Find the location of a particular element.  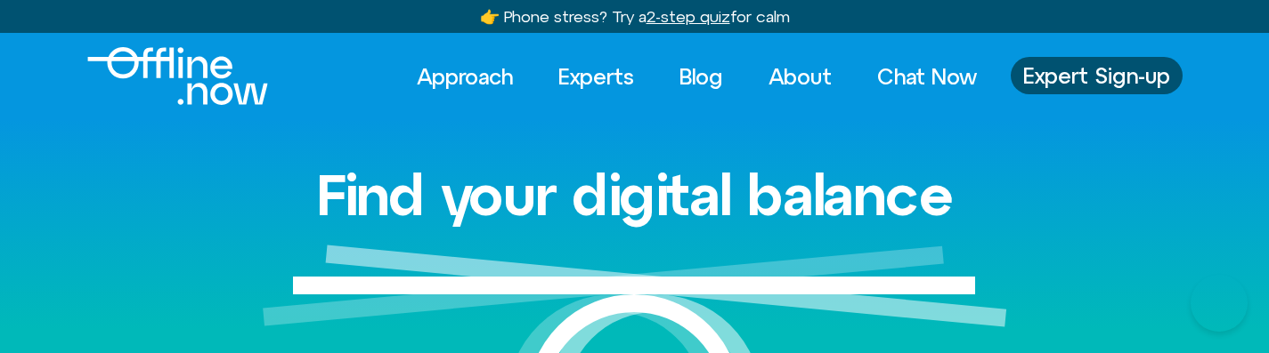

a: 👉 Phone stress? Try a2-step quizfor calm is located at coordinates (635, 16).